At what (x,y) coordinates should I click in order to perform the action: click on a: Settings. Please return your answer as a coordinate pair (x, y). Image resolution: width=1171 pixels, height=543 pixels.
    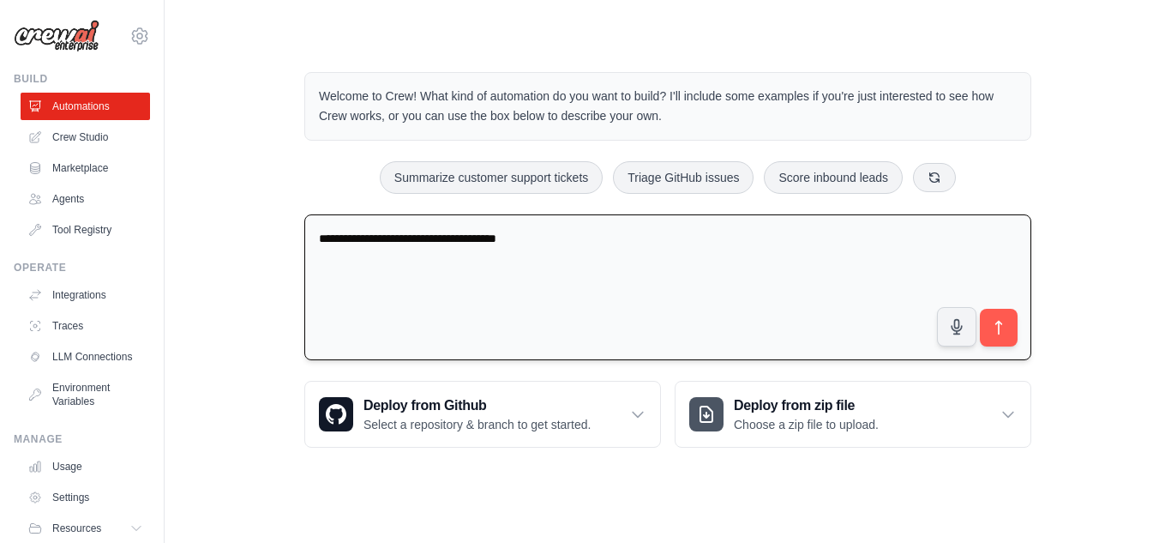
    Looking at the image, I should click on (85, 497).